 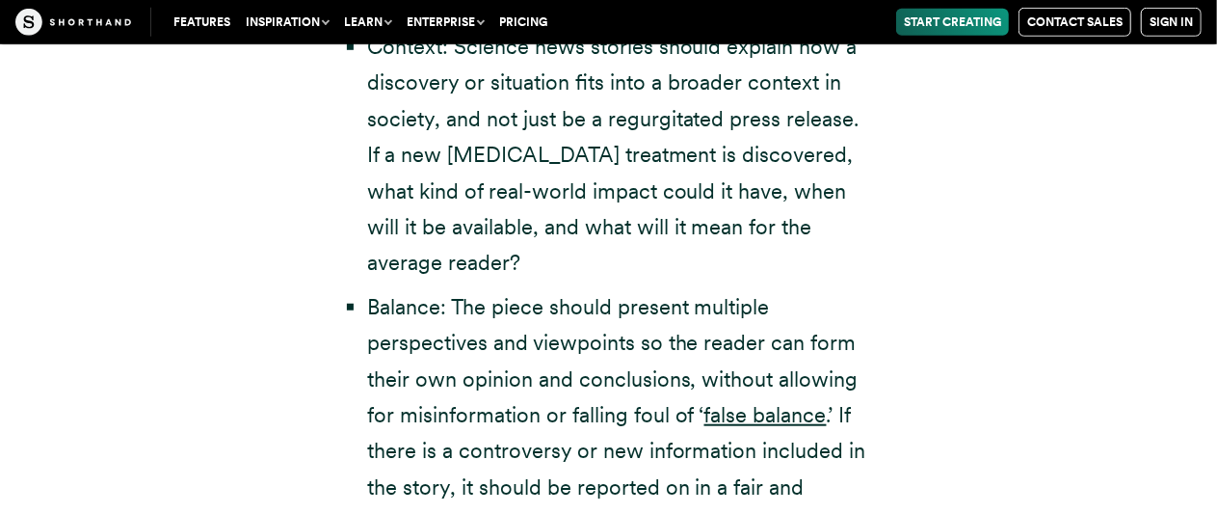 What do you see at coordinates (765, 414) in the screenshot?
I see `a: false balance` at bounding box center [765, 414].